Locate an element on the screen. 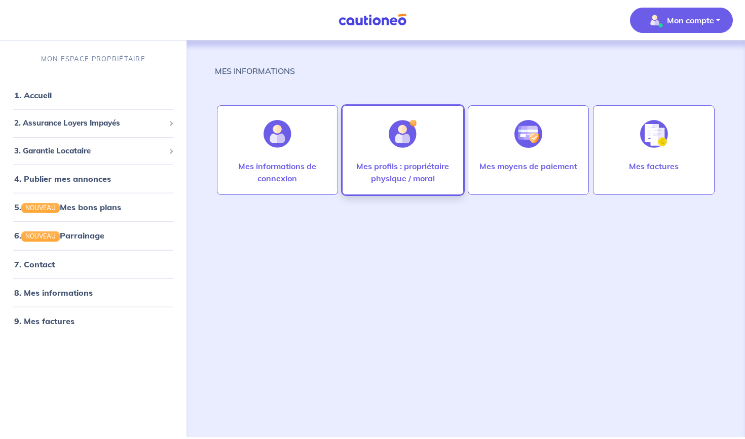 This screenshot has width=745, height=439. p: MON ESPACE PROPRIÉTAIRE is located at coordinates (93, 59).